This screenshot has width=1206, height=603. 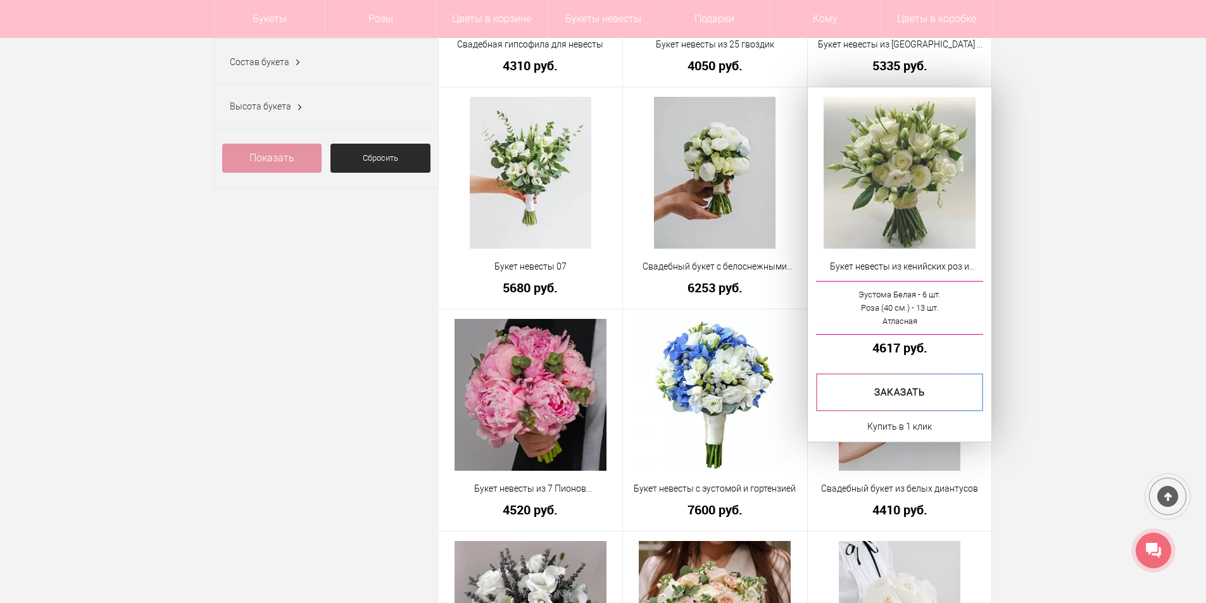 I want to click on img: Свадебный букет с белоснежными пионами, so click(x=715, y=173).